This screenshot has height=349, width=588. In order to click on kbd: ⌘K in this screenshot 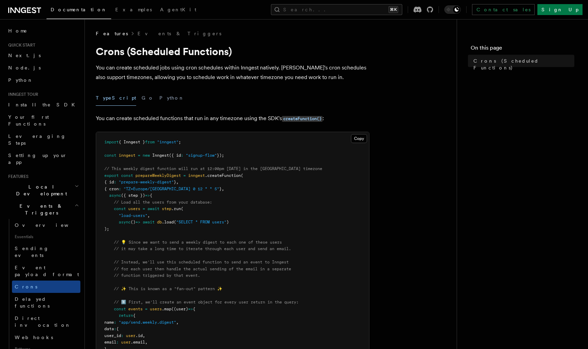, I will do `click(393, 10)`.